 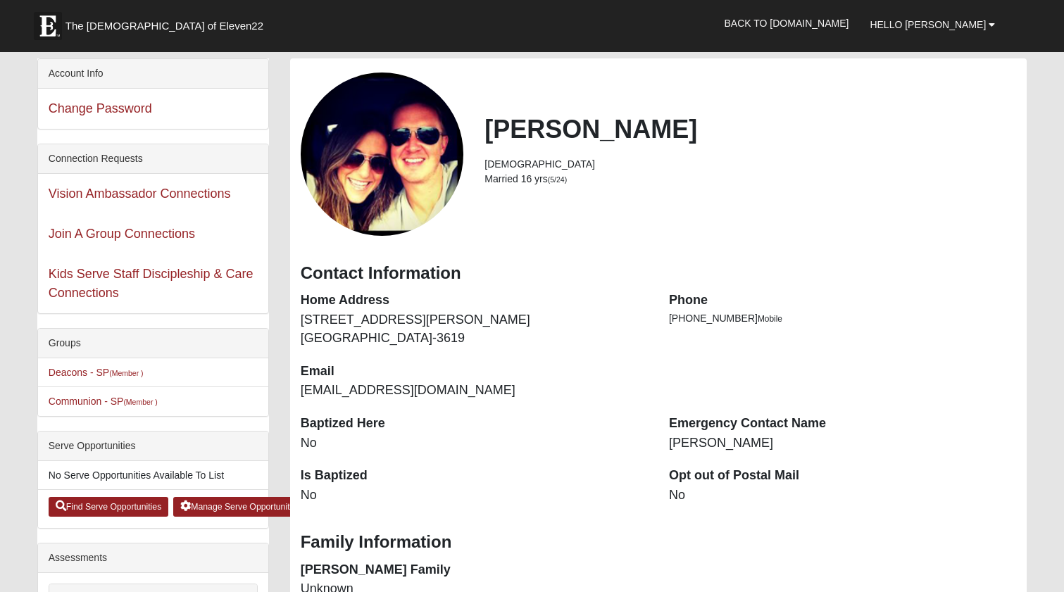 I want to click on dt: Emergency Contact Name, so click(x=842, y=424).